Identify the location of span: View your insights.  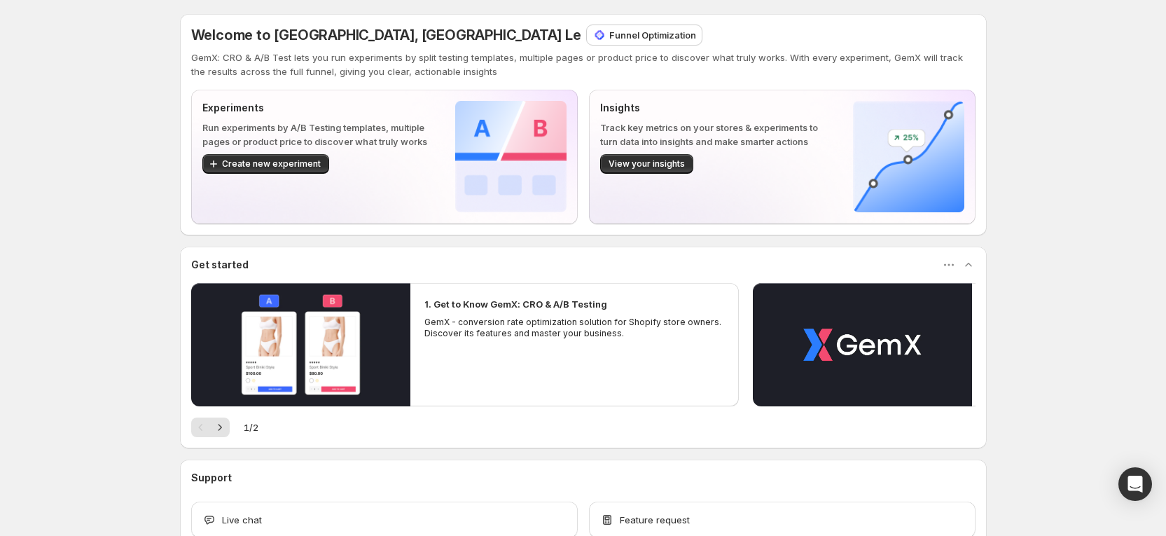
(647, 164).